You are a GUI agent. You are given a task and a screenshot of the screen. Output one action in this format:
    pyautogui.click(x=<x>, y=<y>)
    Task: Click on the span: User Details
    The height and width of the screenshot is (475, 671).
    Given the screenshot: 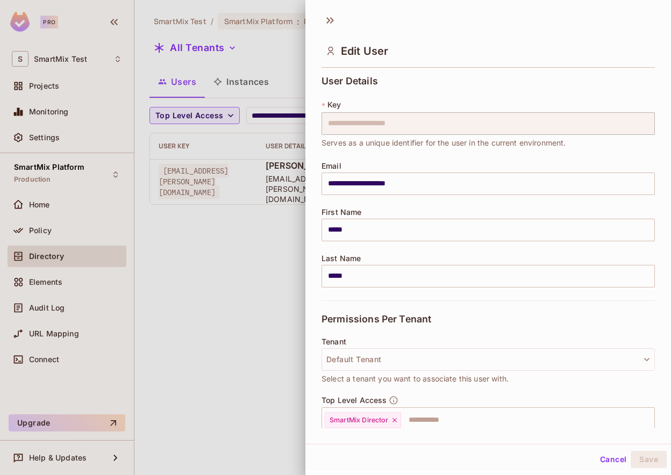 What is the action you would take?
    pyautogui.click(x=350, y=81)
    